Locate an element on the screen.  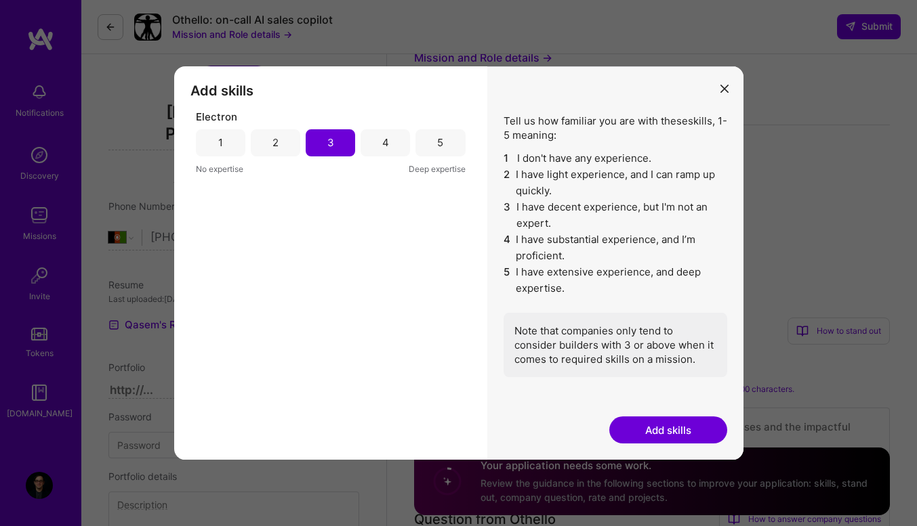
li: I have substantial experience, and I’m proficient. is located at coordinates (615, 248).